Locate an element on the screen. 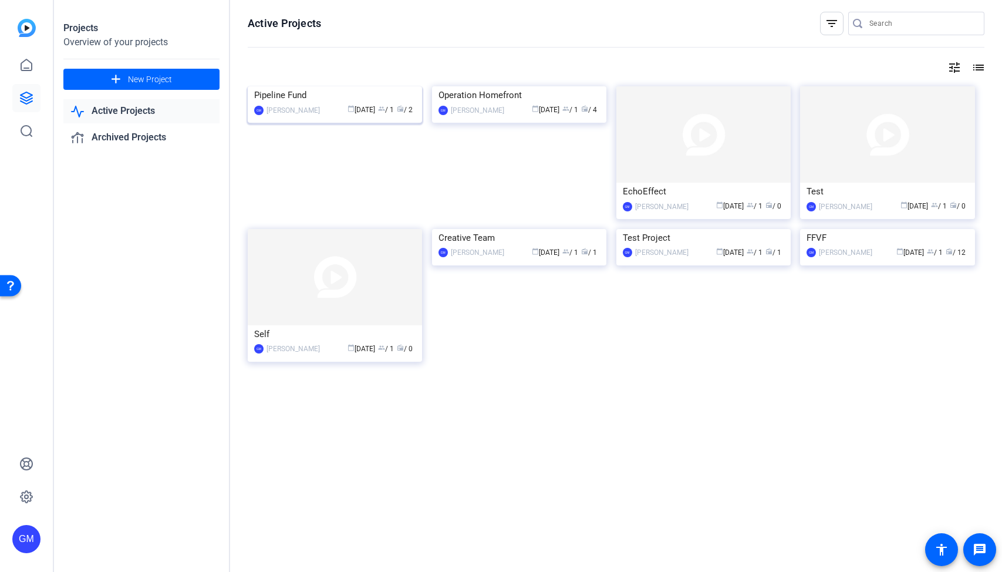  mat-icon: add is located at coordinates (116, 79).